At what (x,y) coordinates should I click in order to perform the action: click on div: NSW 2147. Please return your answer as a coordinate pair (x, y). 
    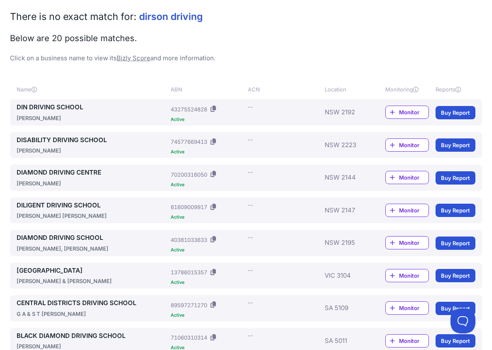
    Looking at the image, I should click on (352, 210).